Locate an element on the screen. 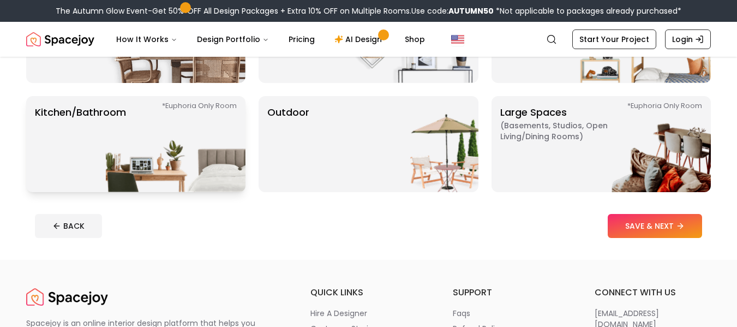 This screenshot has height=327, width=737. button: BACK is located at coordinates (68, 226).